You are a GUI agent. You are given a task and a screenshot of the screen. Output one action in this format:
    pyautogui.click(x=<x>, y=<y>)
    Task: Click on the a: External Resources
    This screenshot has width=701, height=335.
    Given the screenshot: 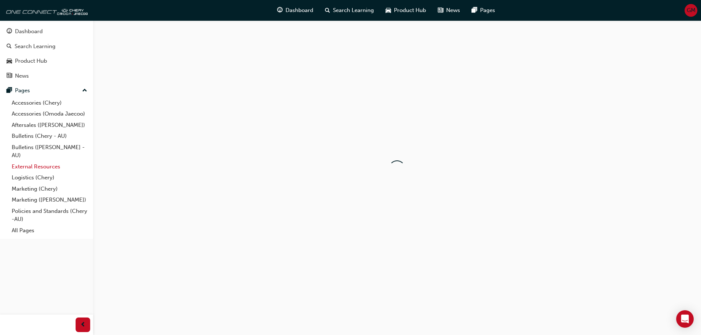 What is the action you would take?
    pyautogui.click(x=49, y=167)
    